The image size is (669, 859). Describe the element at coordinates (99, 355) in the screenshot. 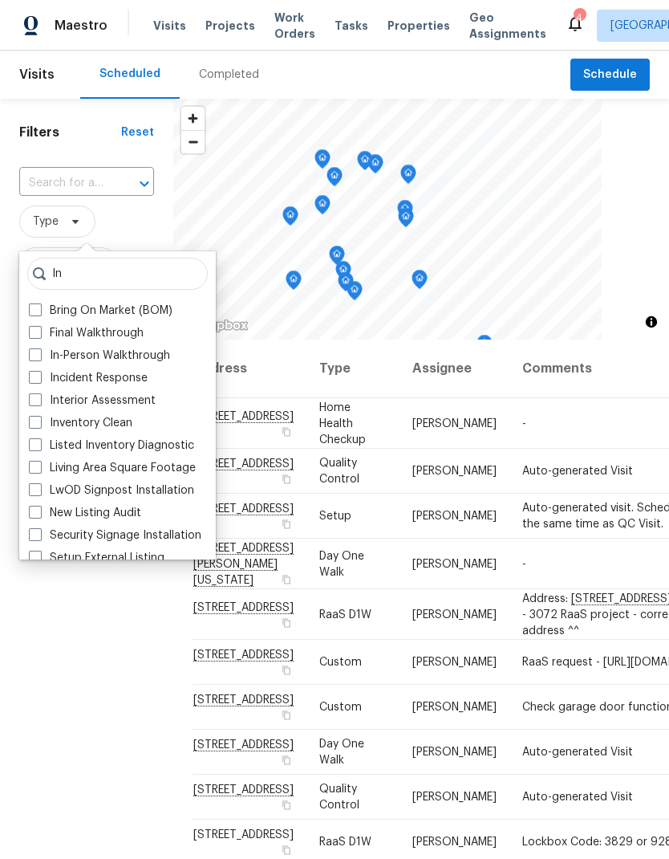

I see `label: In-Person Walkthrough` at that location.